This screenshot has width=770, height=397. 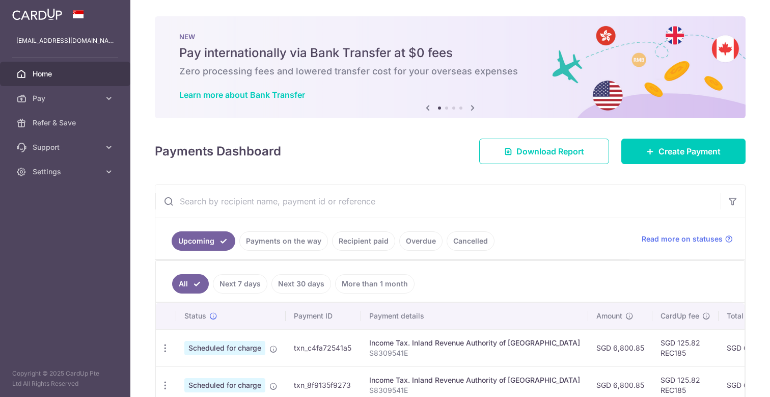 What do you see at coordinates (680, 316) in the screenshot?
I see `span: CardUp fee` at bounding box center [680, 316].